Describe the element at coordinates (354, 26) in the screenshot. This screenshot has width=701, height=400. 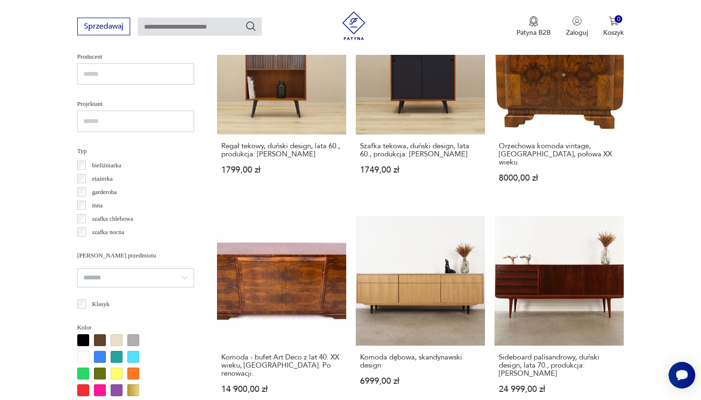
I see `img: Patyna - sklep z meblami i dekoracjami vintage` at that location.